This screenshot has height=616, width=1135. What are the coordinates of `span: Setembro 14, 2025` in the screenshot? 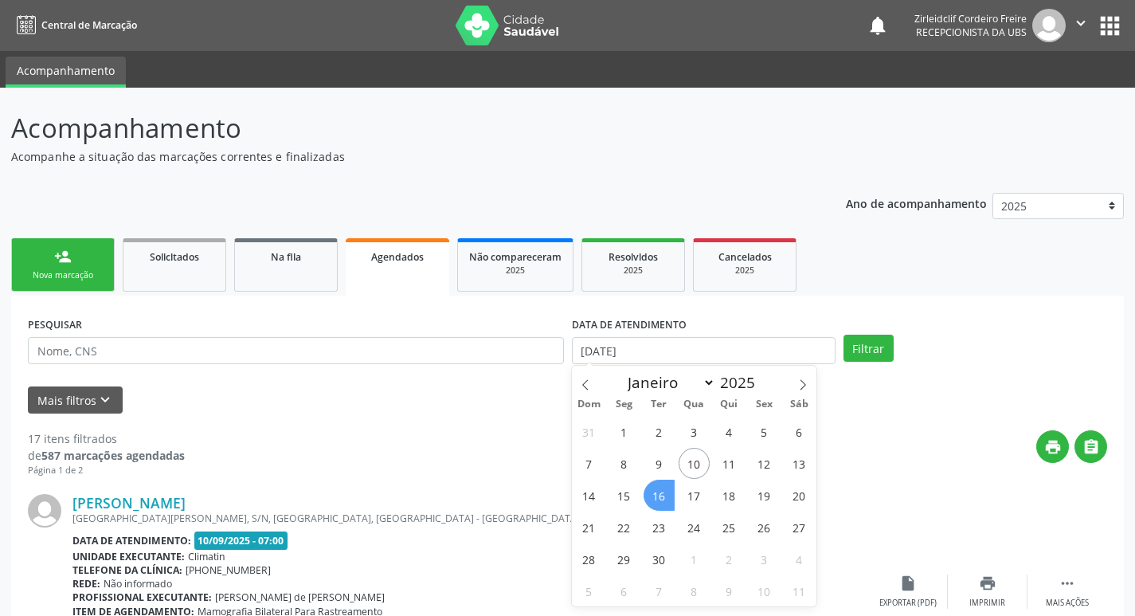 It's located at (589, 495).